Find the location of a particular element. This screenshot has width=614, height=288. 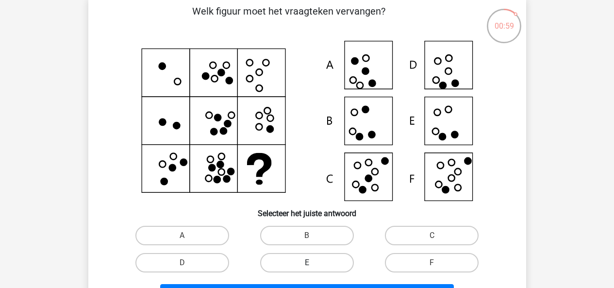

label: F is located at coordinates (431, 262).